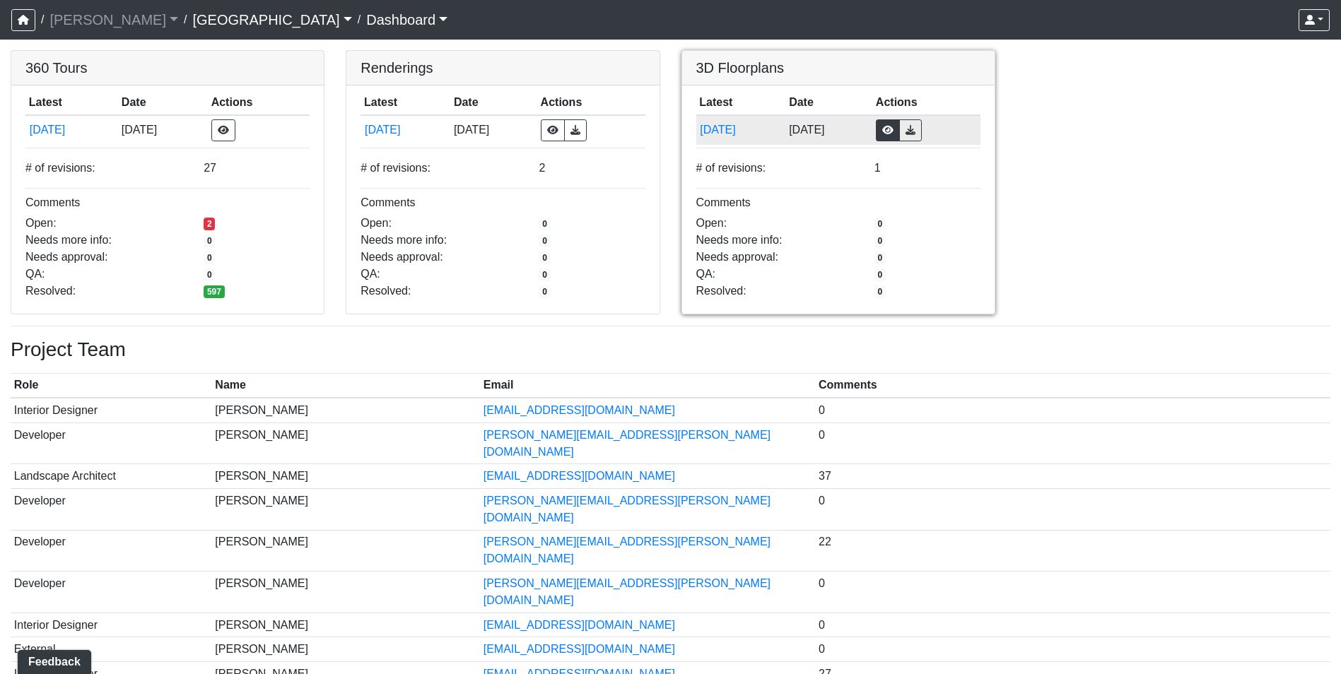 This screenshot has height=674, width=1341. Describe the element at coordinates (111, 650) in the screenshot. I see `td: External` at that location.